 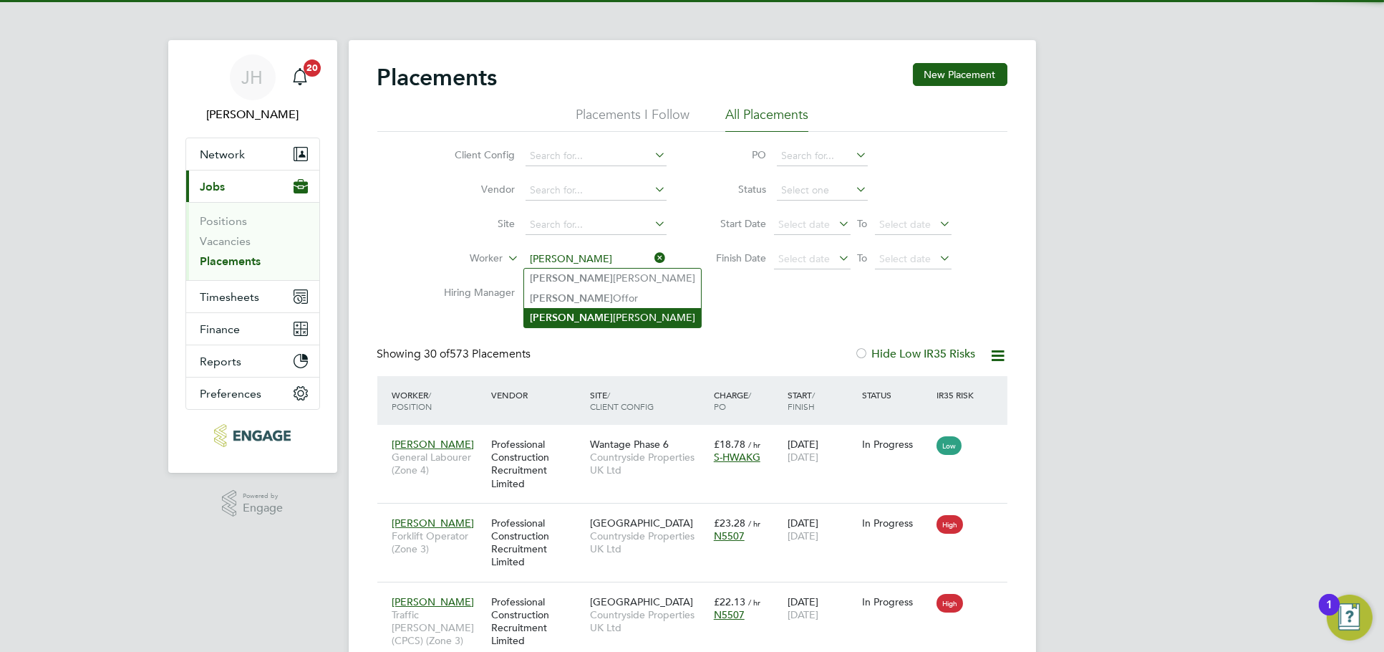 I want to click on div: Status, so click(x=896, y=395).